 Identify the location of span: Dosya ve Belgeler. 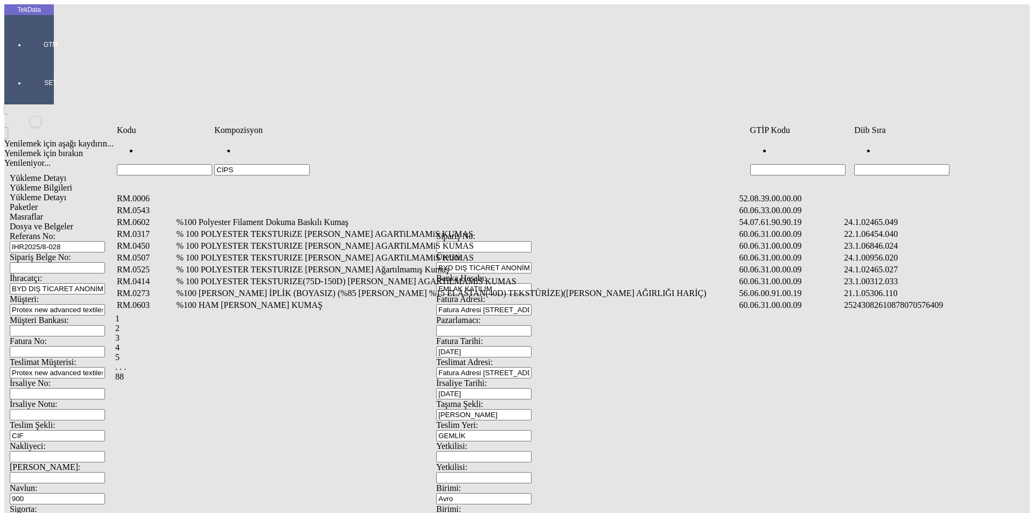
(41, 226).